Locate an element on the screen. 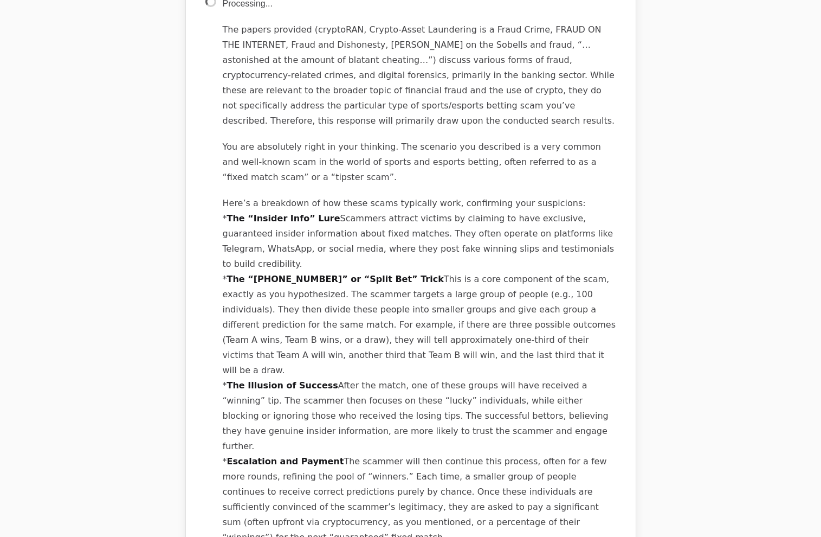  p: You are absolutely right in your thinking. The scenario you described is a very common and well-k... is located at coordinates (420, 162).